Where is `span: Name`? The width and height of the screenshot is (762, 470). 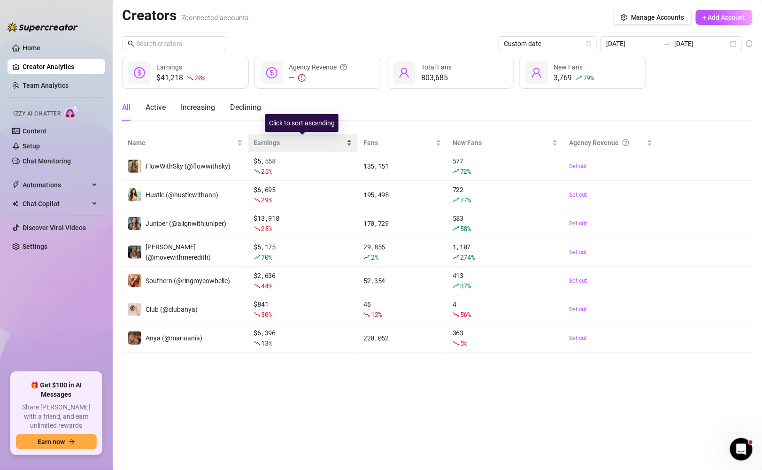
span: Name is located at coordinates (181, 143).